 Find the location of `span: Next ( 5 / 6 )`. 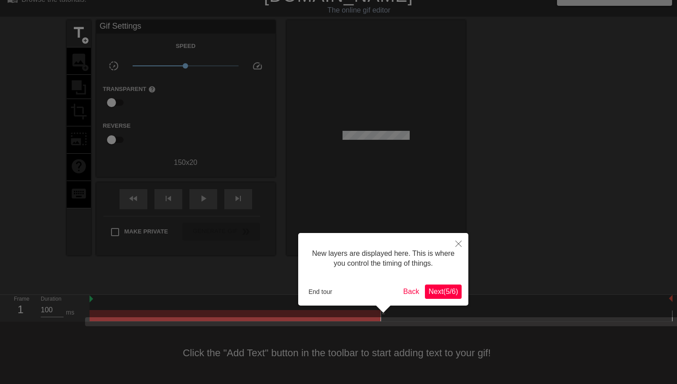

span: Next ( 5 / 6 ) is located at coordinates (443, 291).